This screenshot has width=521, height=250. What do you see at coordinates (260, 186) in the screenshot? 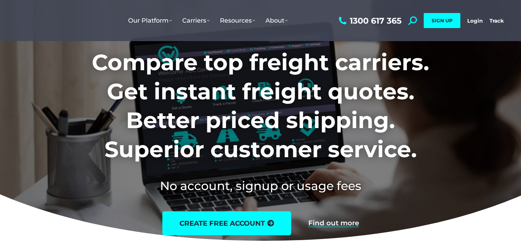
I see `h2: No account, signup or usage fees` at bounding box center [260, 186].